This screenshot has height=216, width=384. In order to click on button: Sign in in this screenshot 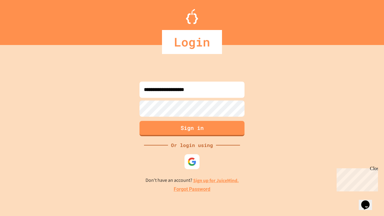, I will do `click(192, 128)`.